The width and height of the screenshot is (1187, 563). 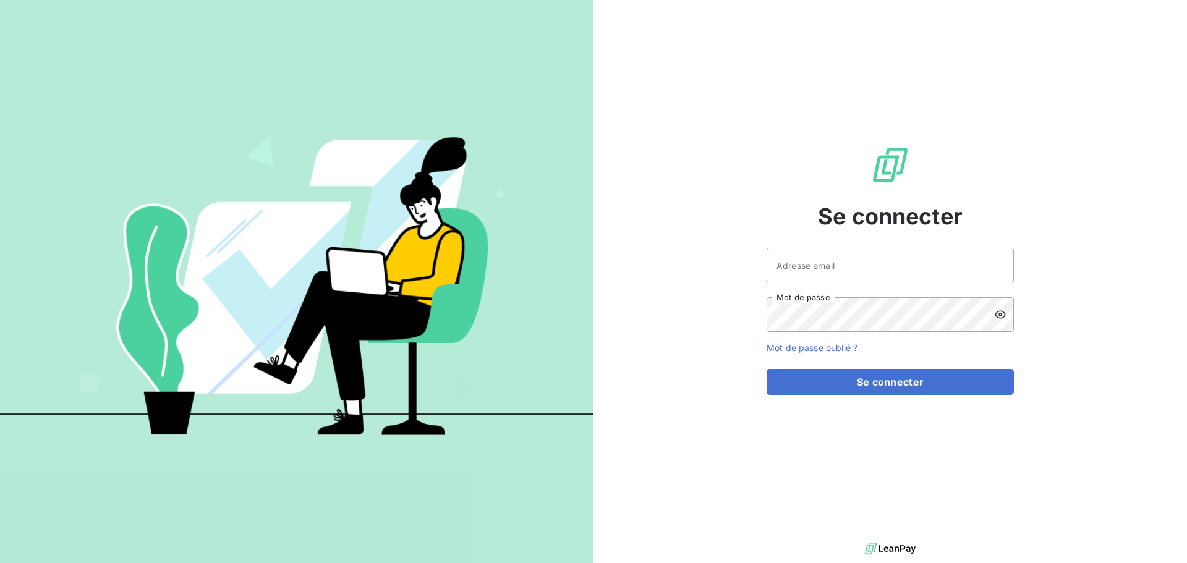 What do you see at coordinates (891, 216) in the screenshot?
I see `span: Se connecter` at bounding box center [891, 216].